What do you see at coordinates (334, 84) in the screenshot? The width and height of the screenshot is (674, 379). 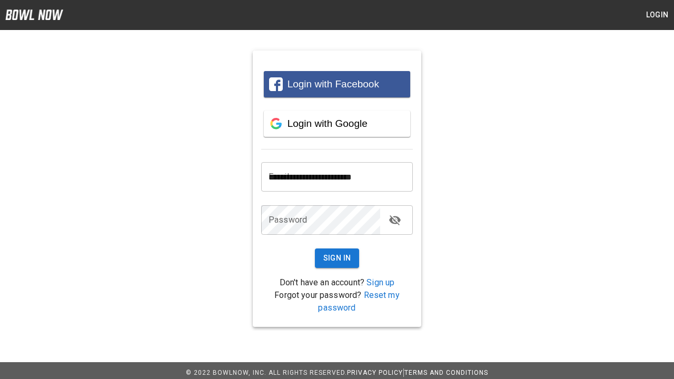 I see `span: Login with Facebook` at bounding box center [334, 84].